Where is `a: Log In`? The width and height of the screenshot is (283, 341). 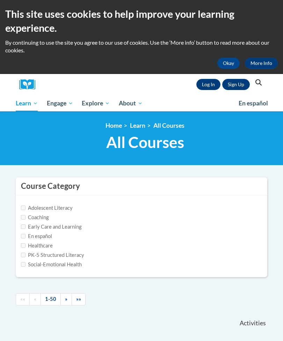
a: Log In is located at coordinates (208, 85).